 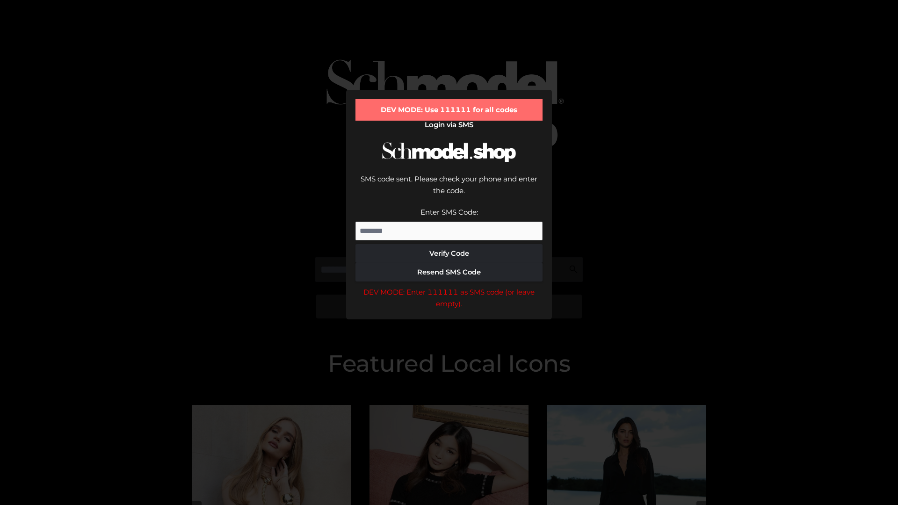 I want to click on button: Resend SMS Code, so click(x=449, y=272).